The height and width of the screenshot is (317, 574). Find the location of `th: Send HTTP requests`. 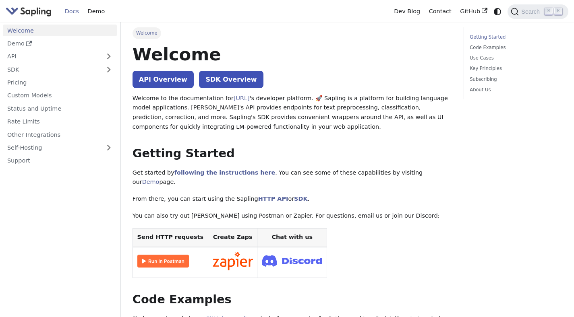

th: Send HTTP requests is located at coordinates (170, 238).